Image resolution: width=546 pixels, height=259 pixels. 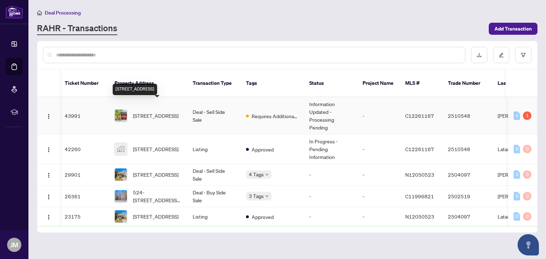 What do you see at coordinates (84, 217) in the screenshot?
I see `td: 23175` at bounding box center [84, 217].